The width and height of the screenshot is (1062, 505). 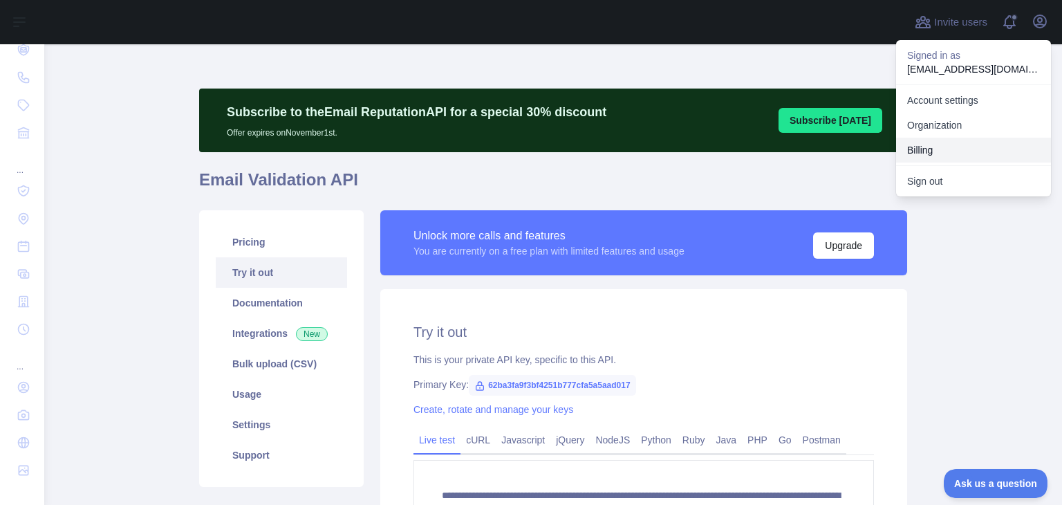 I want to click on a: cURL, so click(x=478, y=440).